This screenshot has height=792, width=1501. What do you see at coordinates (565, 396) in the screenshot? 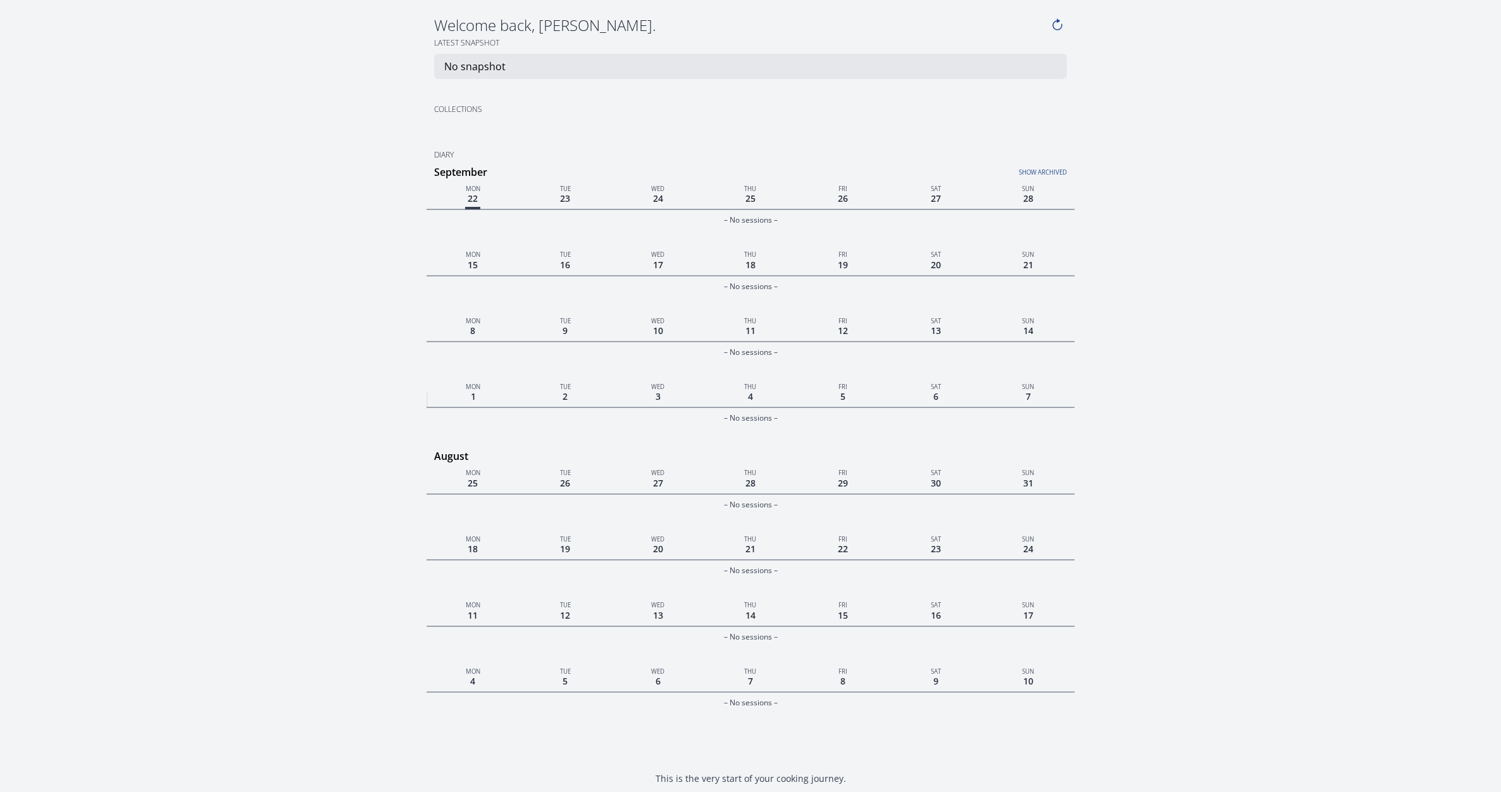
I see `span: 2` at bounding box center [565, 396].